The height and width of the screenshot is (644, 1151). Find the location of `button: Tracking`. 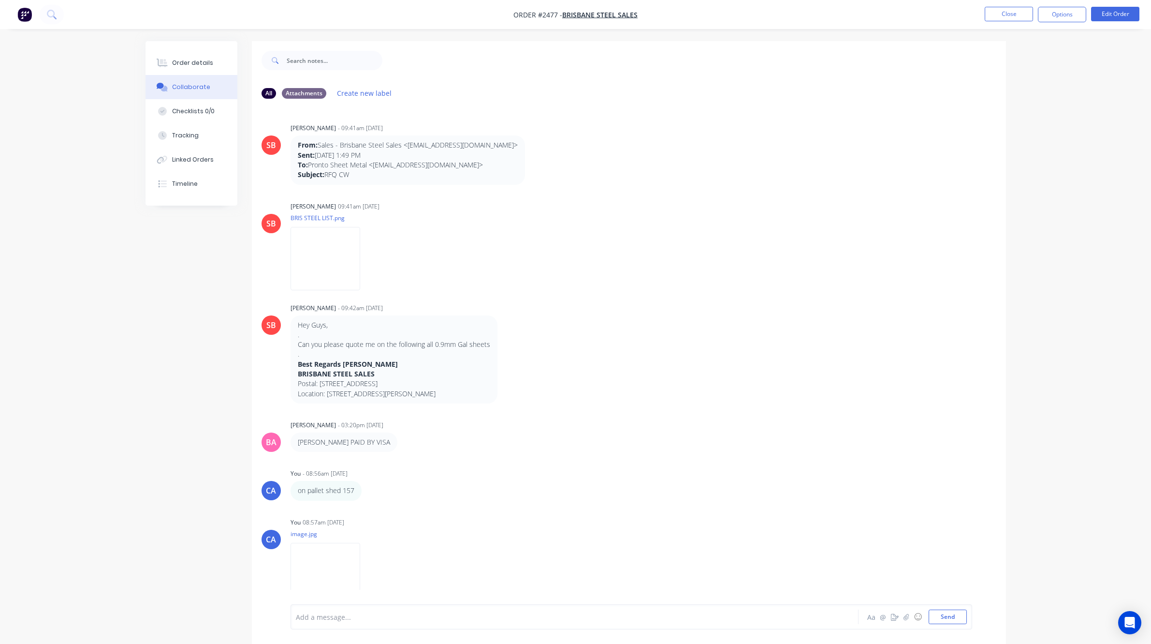

button: Tracking is located at coordinates (191, 135).